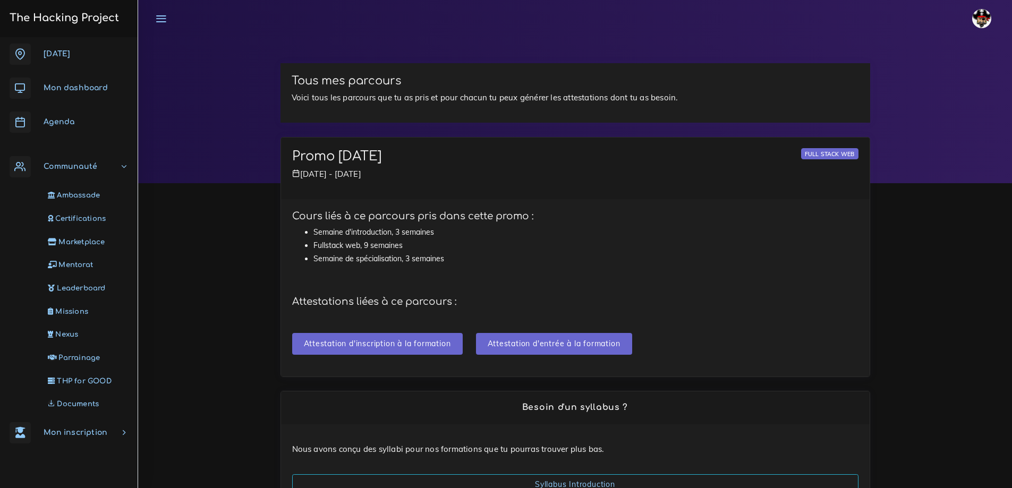 The image size is (1012, 488). Describe the element at coordinates (554, 344) in the screenshot. I see `input: Attestation d'entrée à la formation` at that location.